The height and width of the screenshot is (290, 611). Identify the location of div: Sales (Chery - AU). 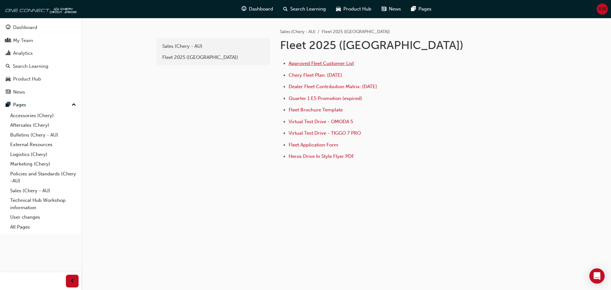
(213, 46).